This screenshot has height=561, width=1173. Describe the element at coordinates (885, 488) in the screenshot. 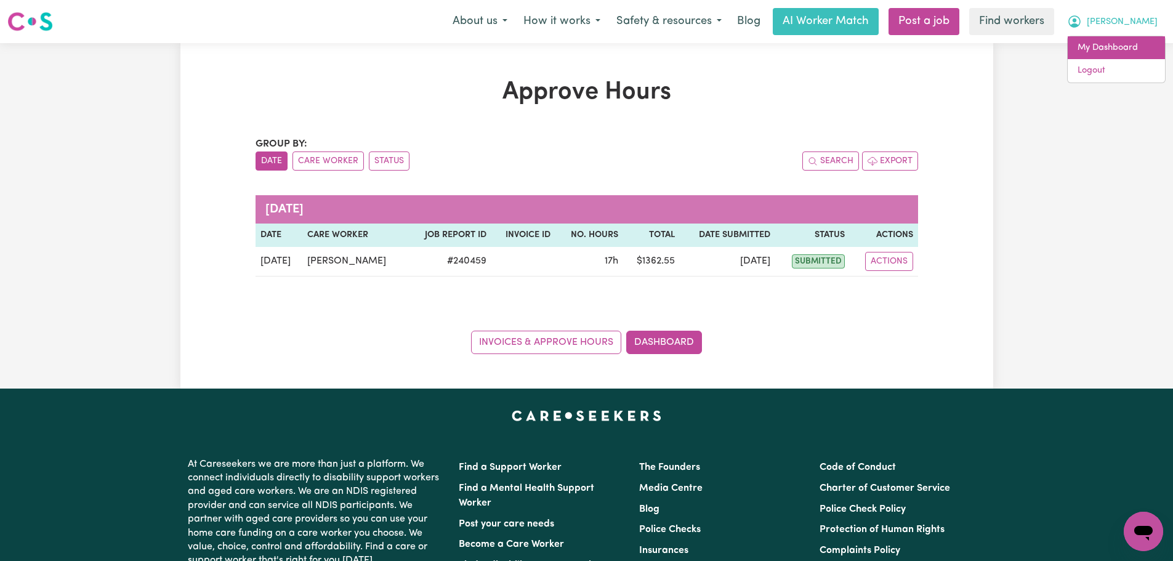

I see `a: Charter of Customer Service` at that location.